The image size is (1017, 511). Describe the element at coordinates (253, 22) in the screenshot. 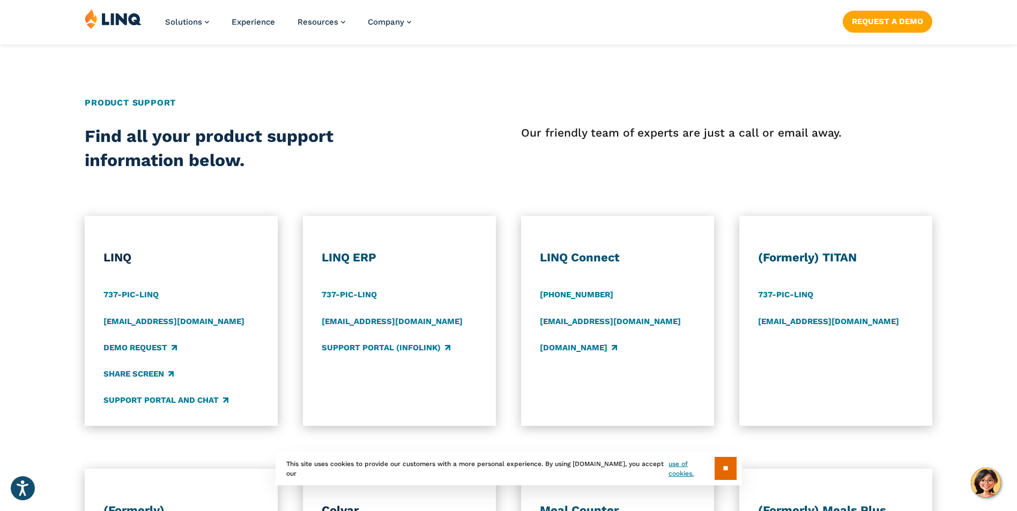

I see `a: Experience` at that location.